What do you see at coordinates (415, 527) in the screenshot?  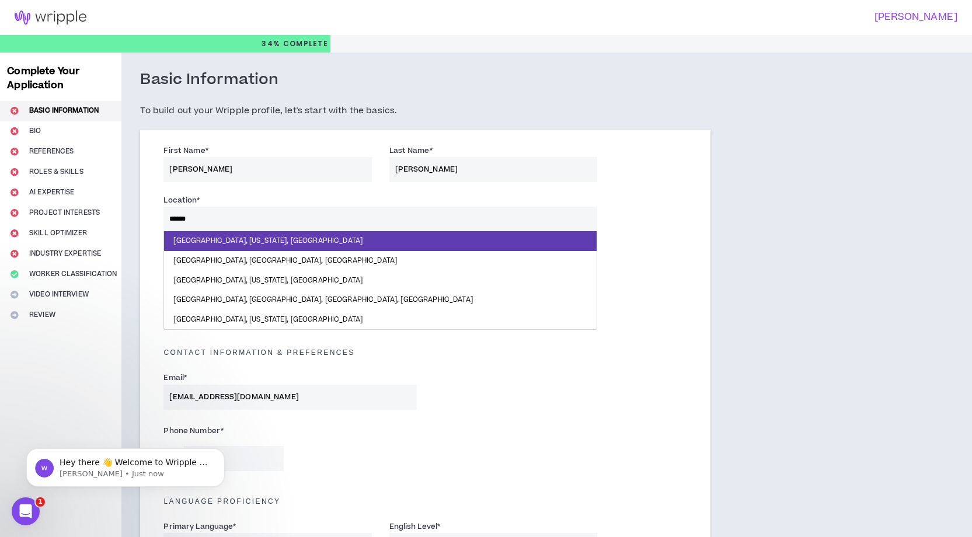 I see `label: English Level` at bounding box center [415, 527].